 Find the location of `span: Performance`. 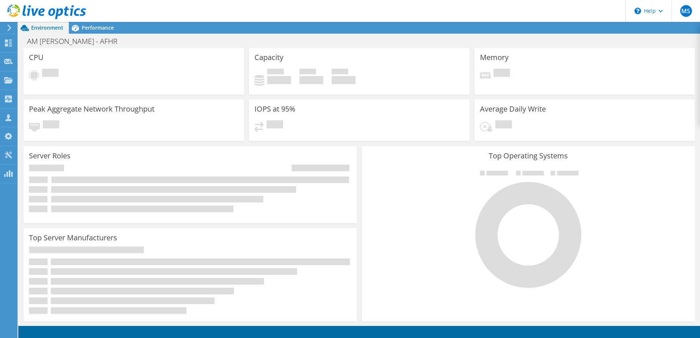

span: Performance is located at coordinates (98, 27).